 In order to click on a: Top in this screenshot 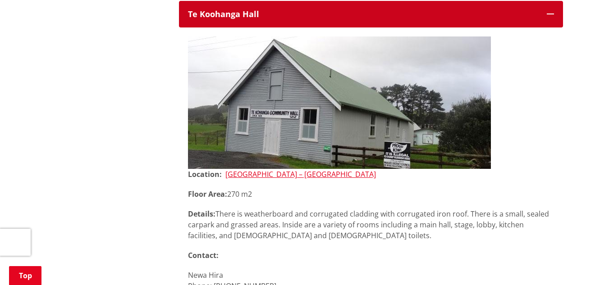, I will do `click(25, 276)`.